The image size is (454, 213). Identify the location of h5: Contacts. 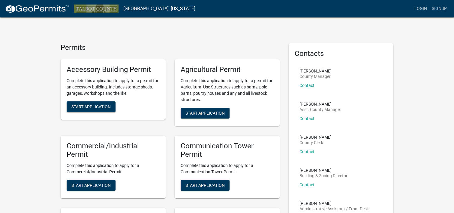
(341, 53).